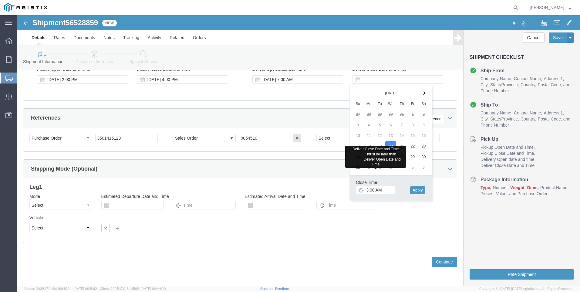  Describe the element at coordinates (547, 8) in the screenshot. I see `span: Sharay Galdeira` at that location.